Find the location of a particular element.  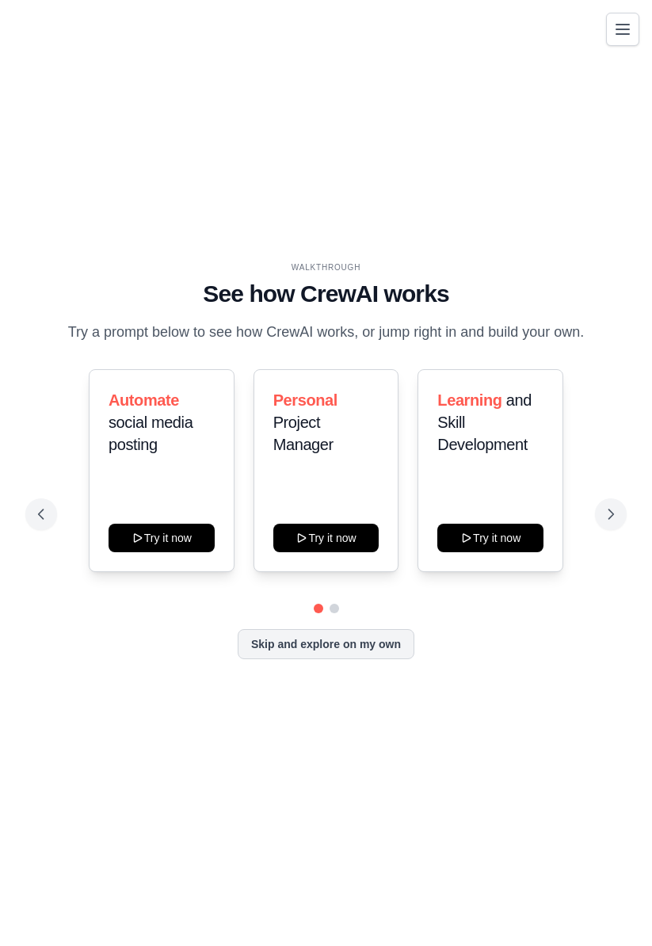

span: and Skill Development is located at coordinates (484, 422).